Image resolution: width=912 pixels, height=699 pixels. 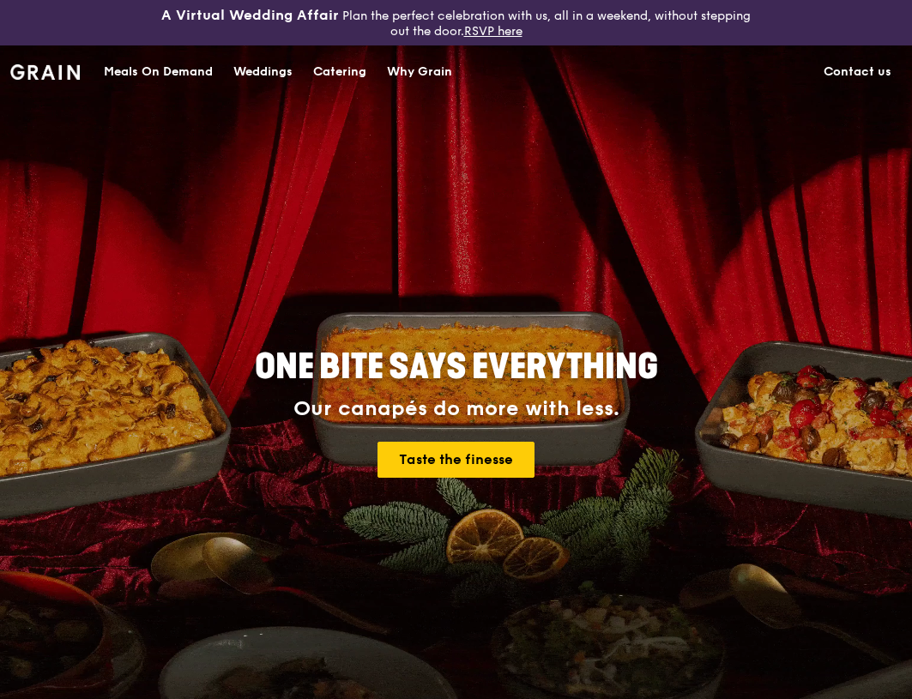 I want to click on div: Plan the perfect celebration with us, all in a weekend, without stepping out the door., so click(x=456, y=22).